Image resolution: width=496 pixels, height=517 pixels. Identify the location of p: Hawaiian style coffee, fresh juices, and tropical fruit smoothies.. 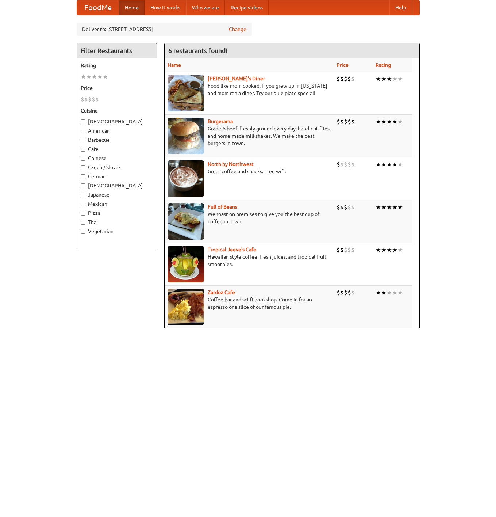
(249, 260).